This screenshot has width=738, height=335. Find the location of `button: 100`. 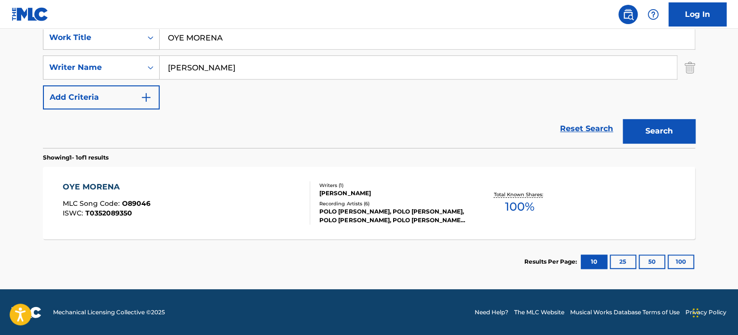

button: 100 is located at coordinates (681, 262).